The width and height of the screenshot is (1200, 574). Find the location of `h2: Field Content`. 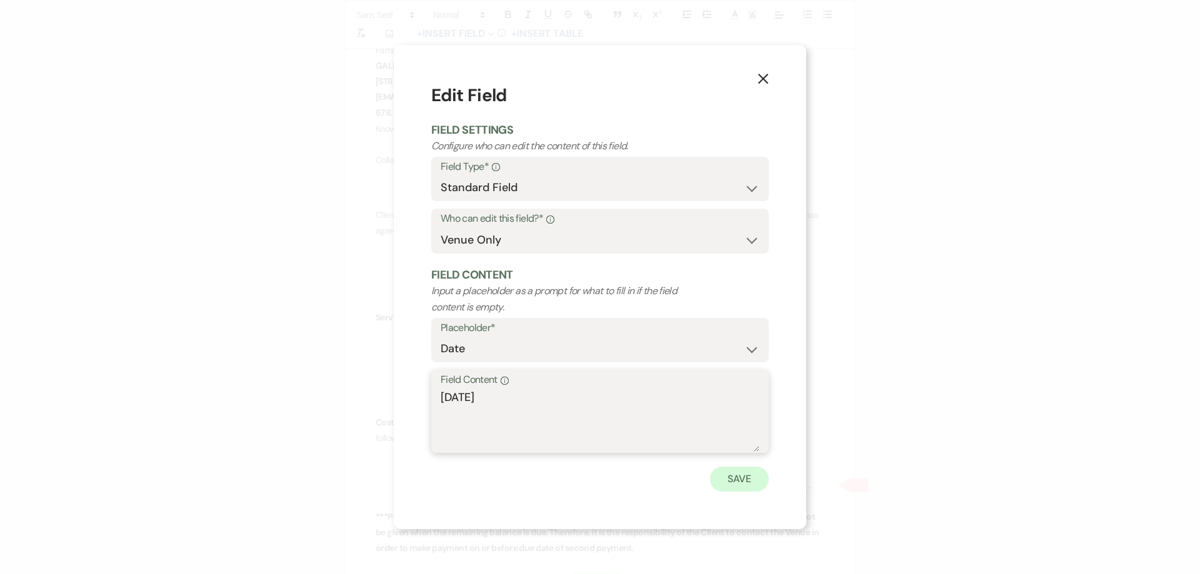

h2: Field Content is located at coordinates (600, 275).